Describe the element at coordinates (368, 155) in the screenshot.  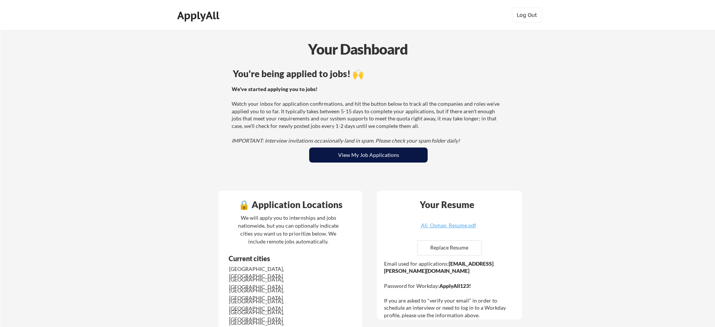
I see `button: View My Job Applications` at that location.